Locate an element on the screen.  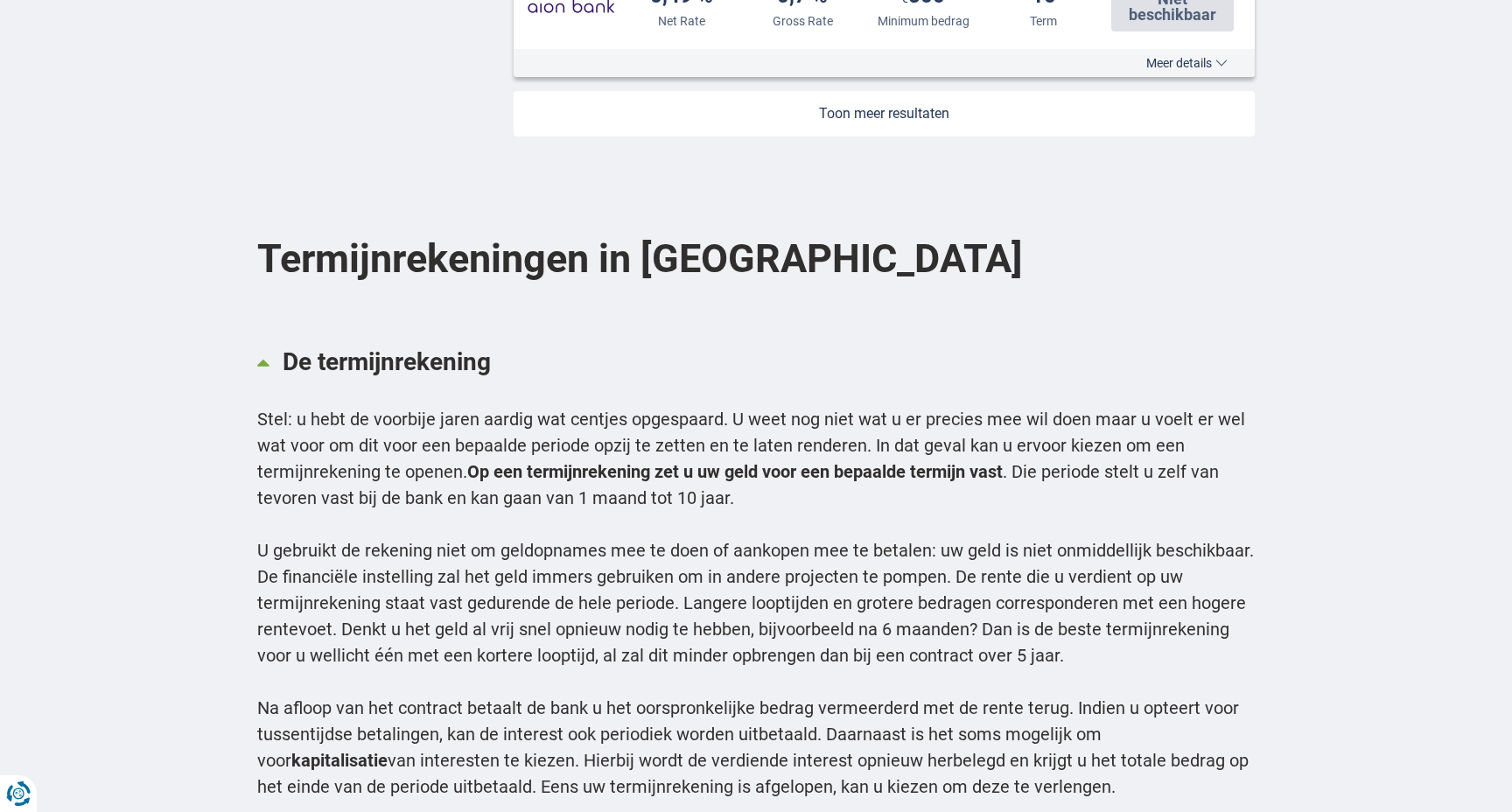
span: Meer details is located at coordinates (1187, 63).